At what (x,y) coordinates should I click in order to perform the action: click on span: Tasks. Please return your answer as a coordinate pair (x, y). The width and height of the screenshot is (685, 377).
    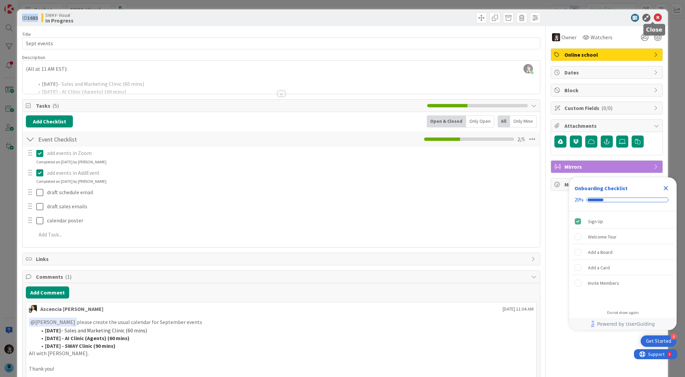
    Looking at the image, I should click on (230, 106).